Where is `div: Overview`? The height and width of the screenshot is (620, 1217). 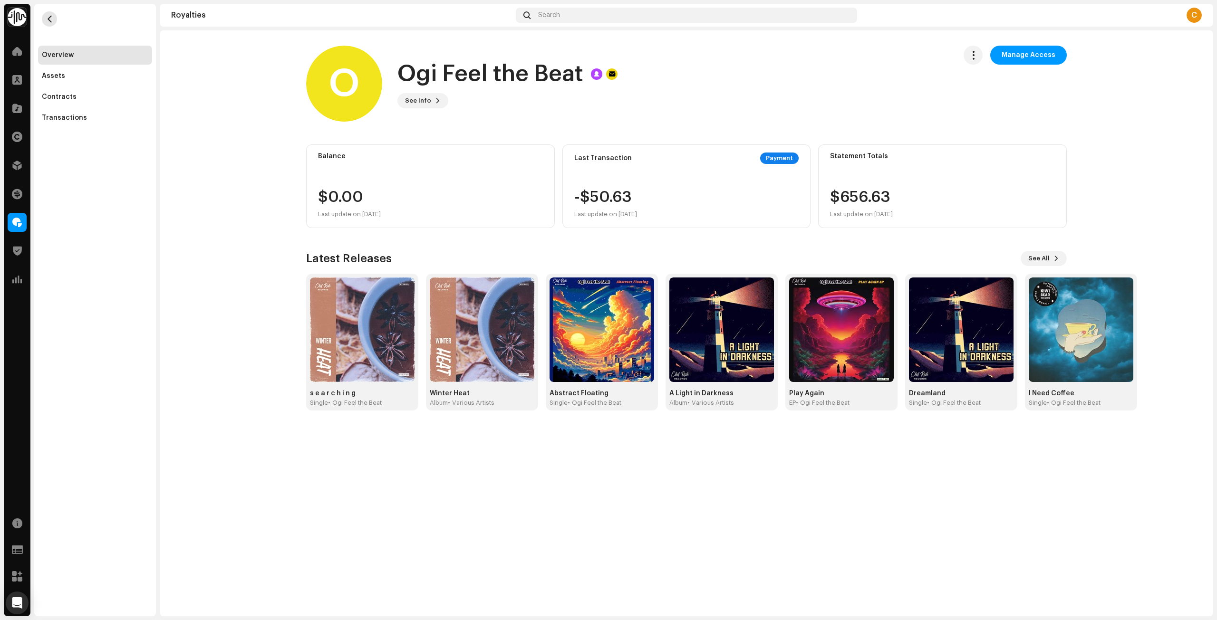
div: Overview is located at coordinates (58, 55).